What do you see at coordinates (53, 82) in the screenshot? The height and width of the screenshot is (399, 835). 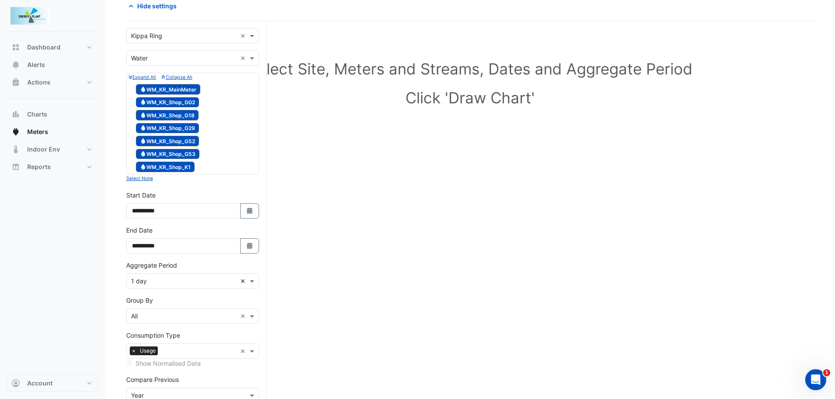 I see `button: Actions` at bounding box center [53, 82].